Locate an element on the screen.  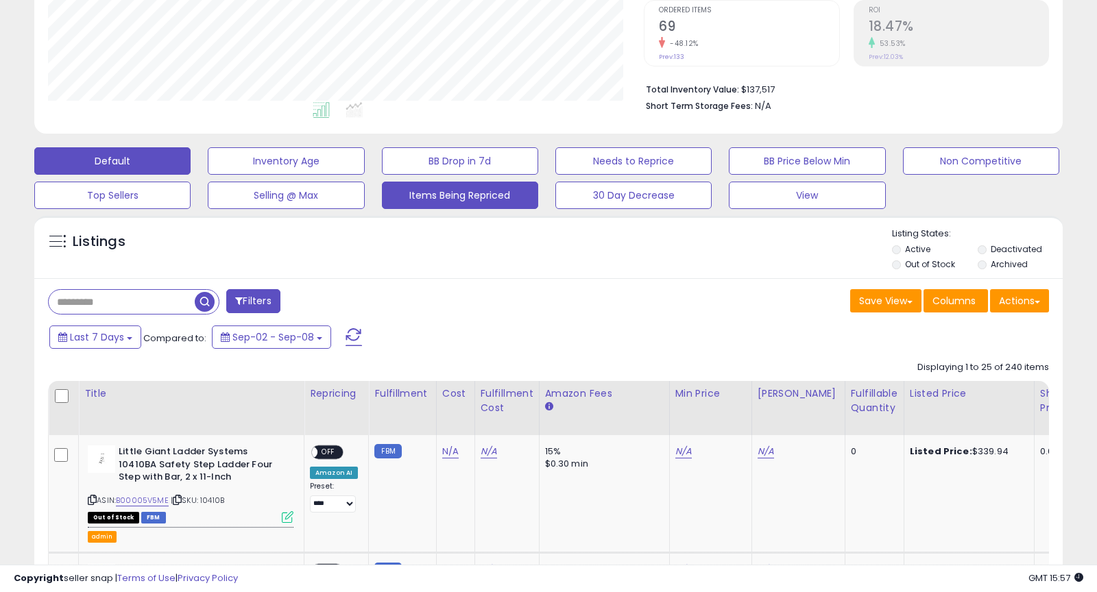
button: Items Being Repriced is located at coordinates (460, 195).